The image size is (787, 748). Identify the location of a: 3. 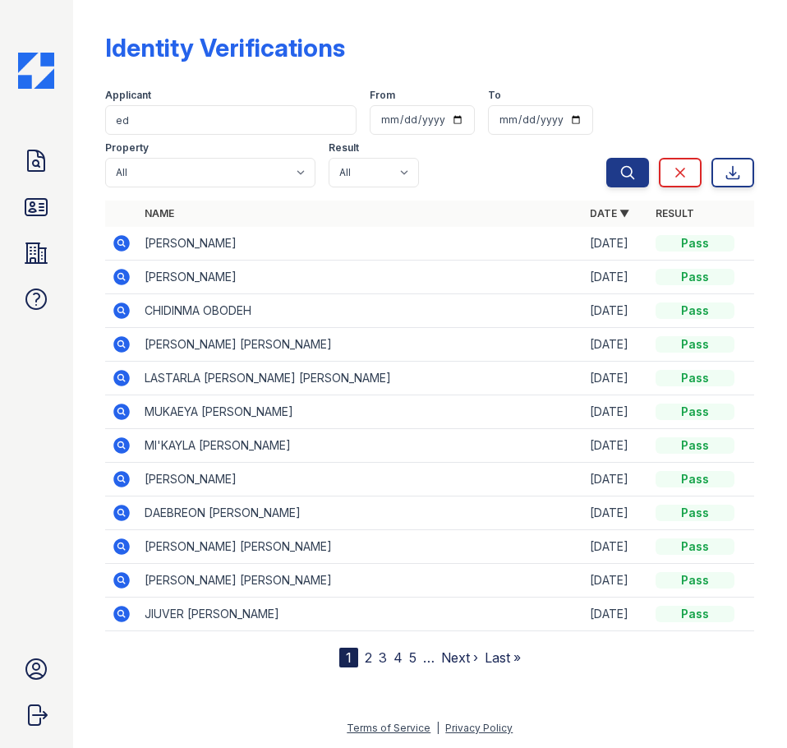
(383, 657).